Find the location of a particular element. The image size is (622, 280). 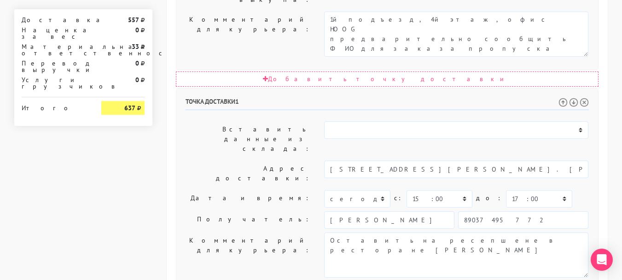

div: Итого is located at coordinates (55, 106).